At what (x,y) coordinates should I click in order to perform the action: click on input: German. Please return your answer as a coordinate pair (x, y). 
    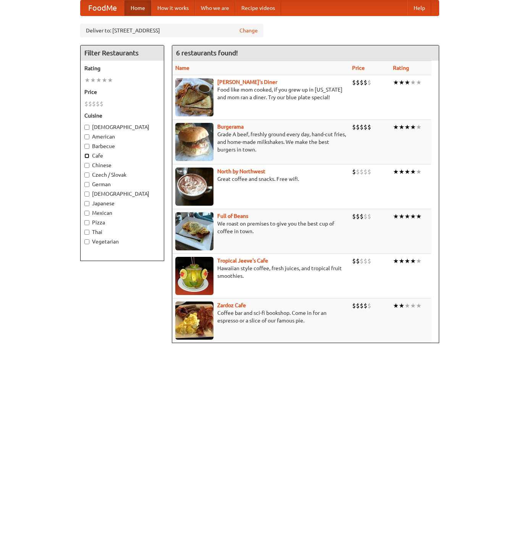
    Looking at the image, I should click on (87, 184).